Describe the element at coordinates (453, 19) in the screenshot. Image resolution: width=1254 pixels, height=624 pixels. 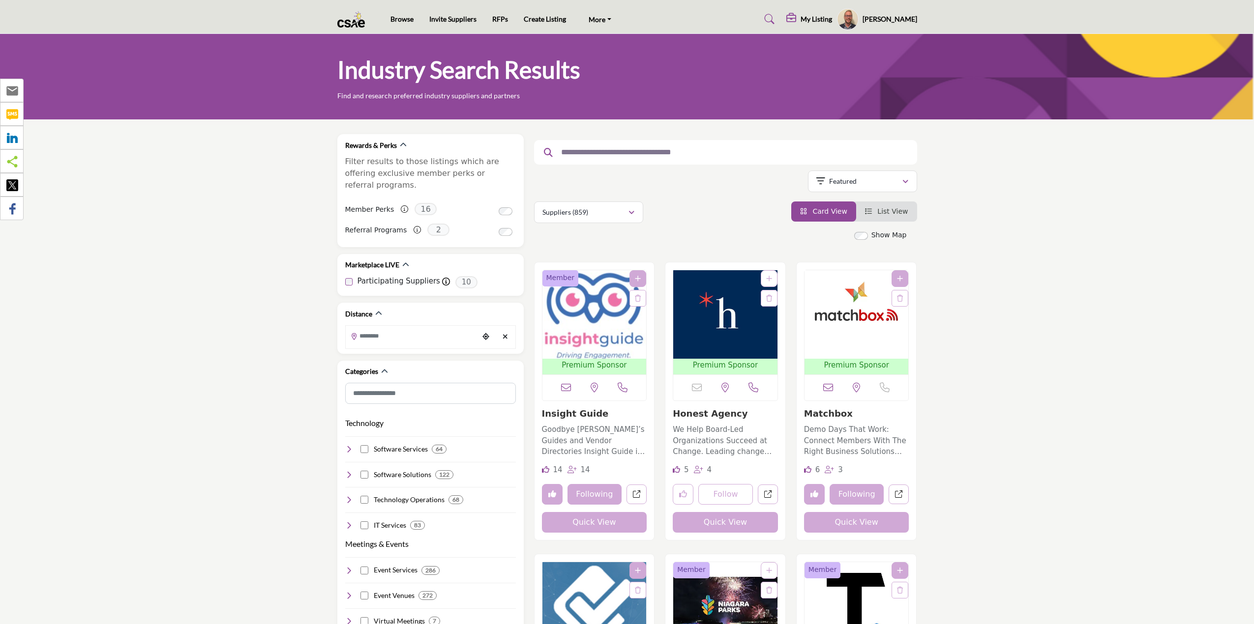
I see `a: Invite Suppliers` at that location.